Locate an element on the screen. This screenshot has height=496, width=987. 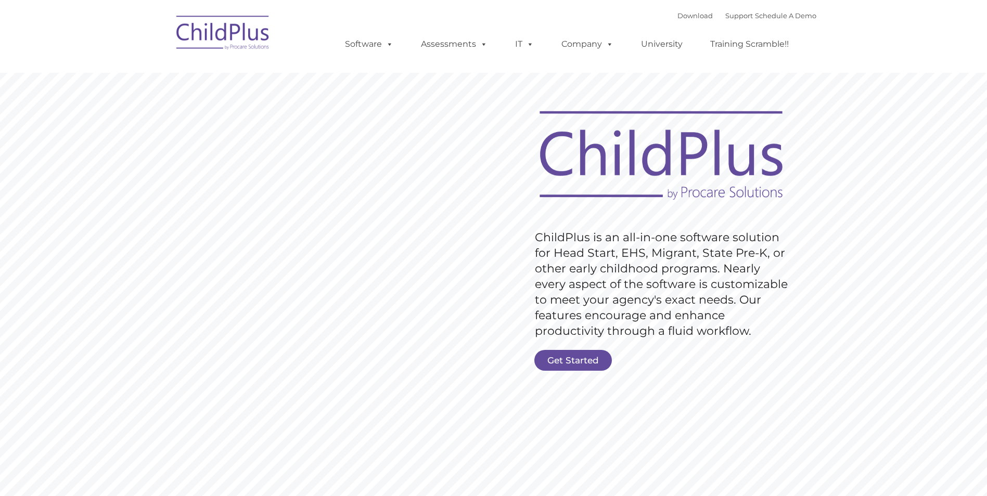
a: Schedule A Demo is located at coordinates (785, 16).